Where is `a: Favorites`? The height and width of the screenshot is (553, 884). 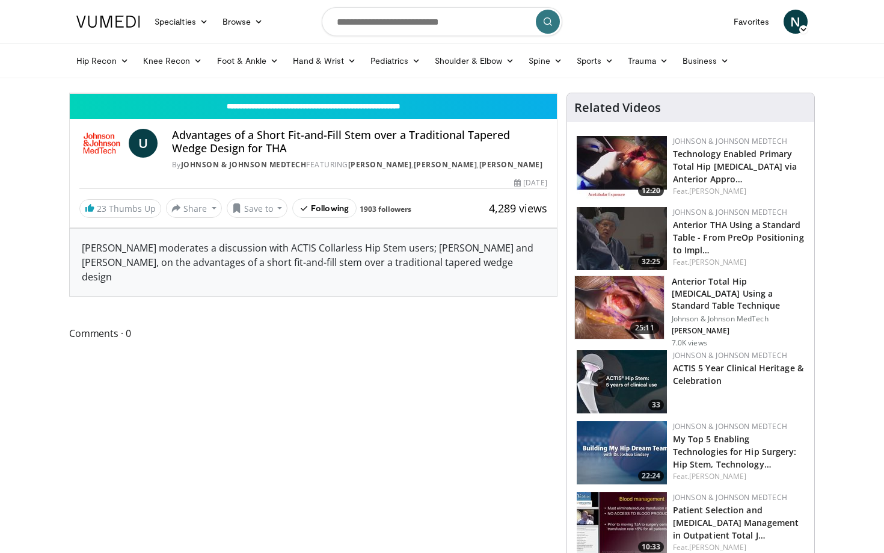 a: Favorites is located at coordinates (751, 22).